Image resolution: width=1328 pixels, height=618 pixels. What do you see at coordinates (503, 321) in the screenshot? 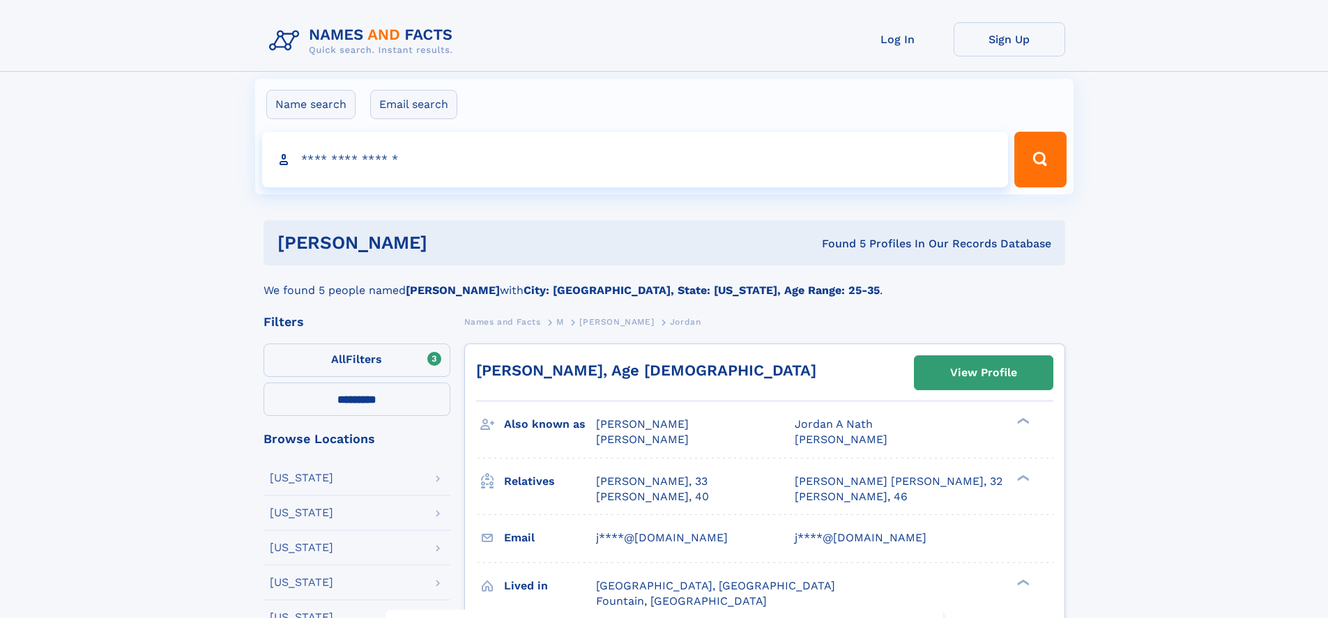
I see `a: Names and Facts` at bounding box center [503, 321].